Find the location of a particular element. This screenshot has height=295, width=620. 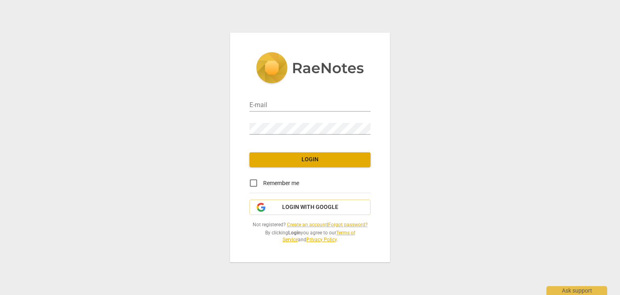

span: Login with Google is located at coordinates (310, 207).